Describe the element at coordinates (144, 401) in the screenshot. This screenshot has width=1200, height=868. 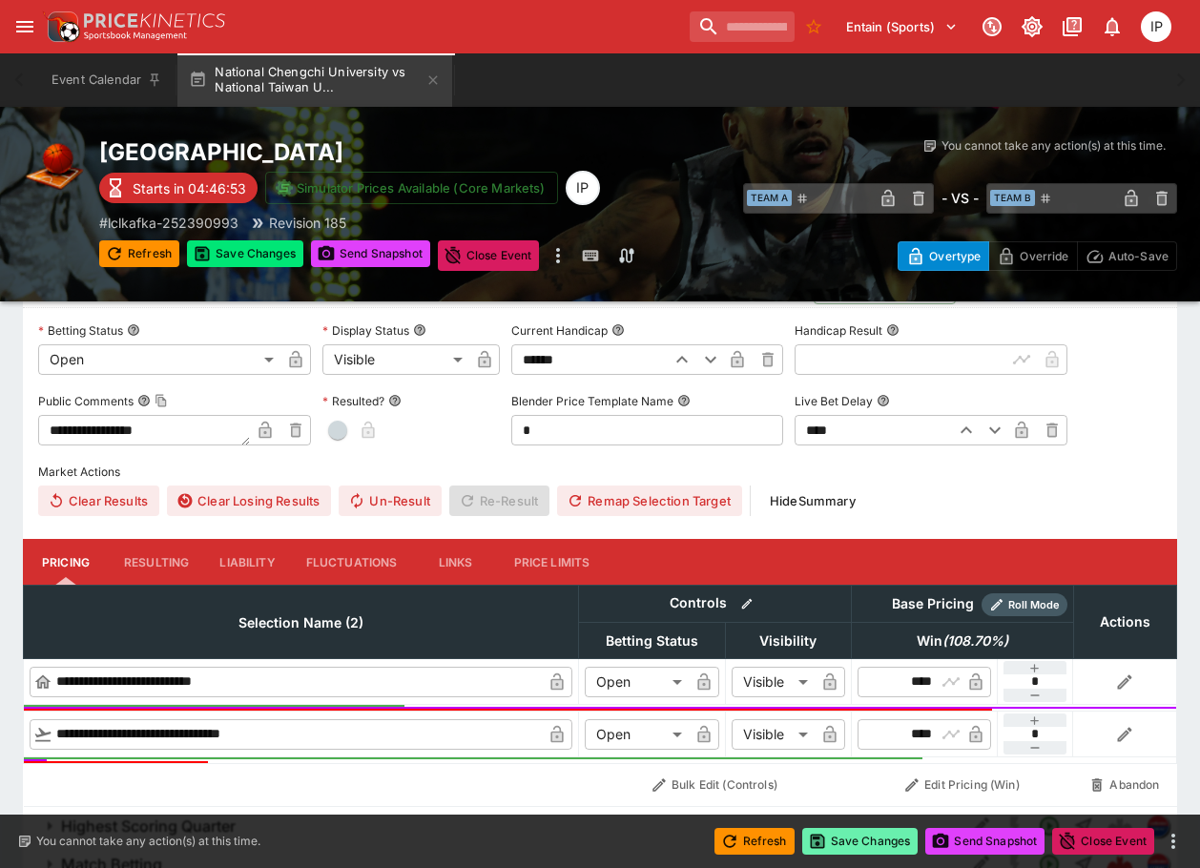
I see `button: Public CommentsCopy To Clipboard` at that location.